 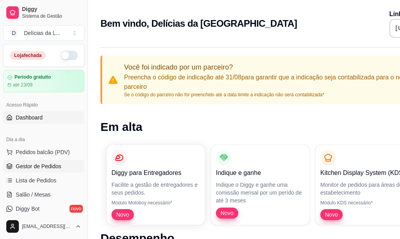 I want to click on article: até 23/09, so click(x=23, y=85).